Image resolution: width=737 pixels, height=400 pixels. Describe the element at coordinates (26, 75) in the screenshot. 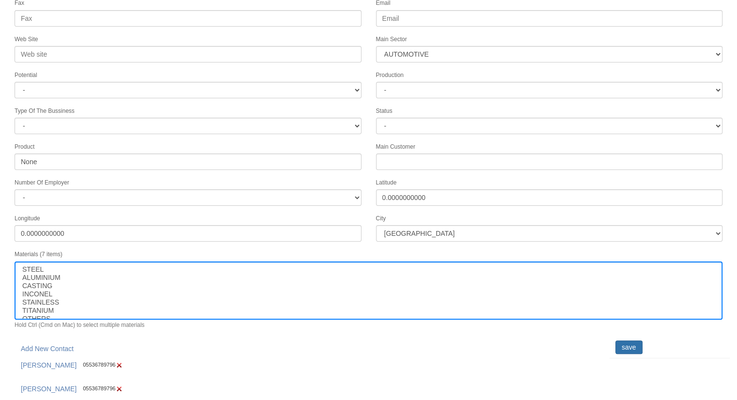

I see `label: Potential` at that location.